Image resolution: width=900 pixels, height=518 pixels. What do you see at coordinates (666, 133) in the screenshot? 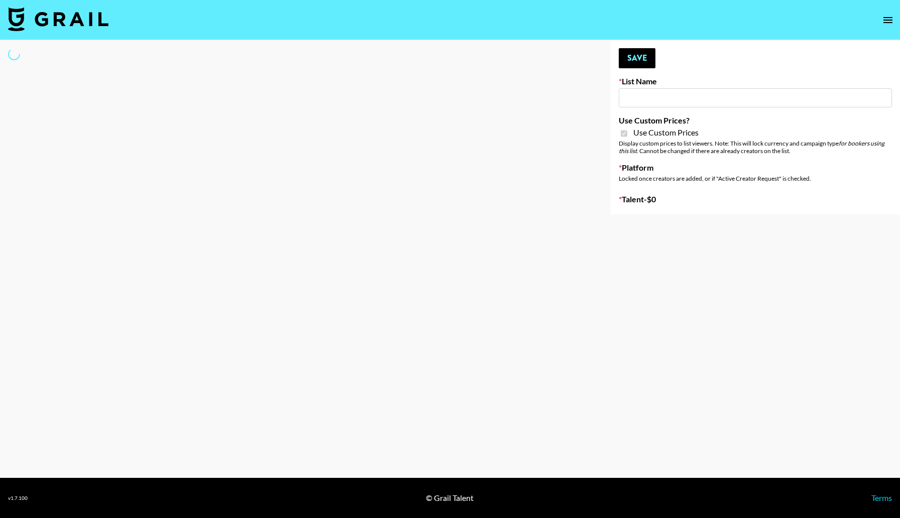
I see `span: Use Custom Prices` at bounding box center [666, 133].